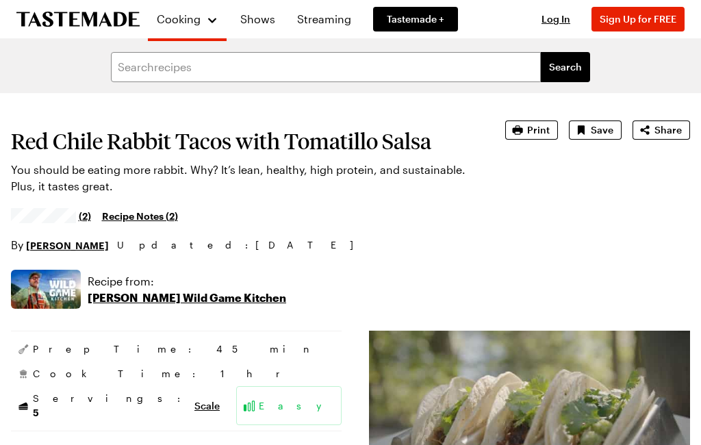 This screenshot has height=445, width=701. What do you see at coordinates (78, 19) in the screenshot?
I see `a: To Tastemade Home Page` at bounding box center [78, 19].